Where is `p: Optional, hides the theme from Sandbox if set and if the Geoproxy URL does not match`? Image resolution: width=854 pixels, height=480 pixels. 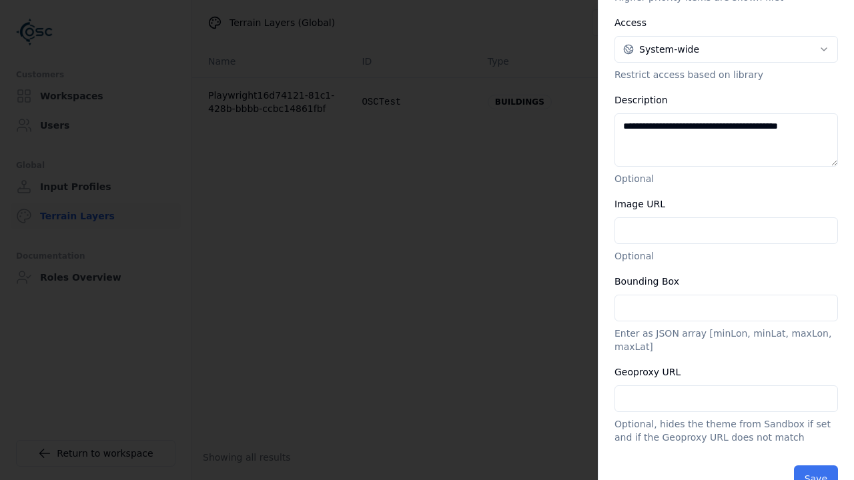
p: Optional, hides the theme from Sandbox if set and if the Geoproxy URL does not match is located at coordinates (726, 431).